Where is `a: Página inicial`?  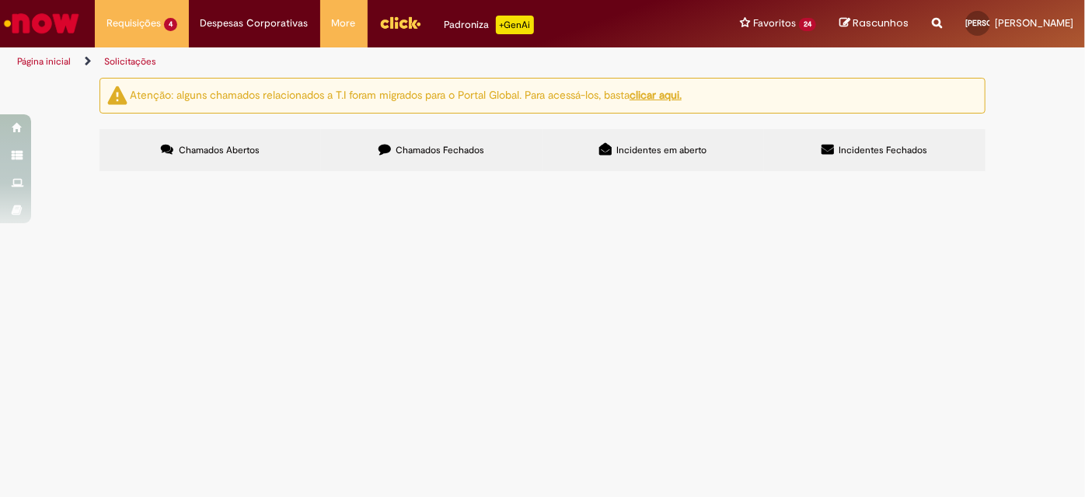 a: Página inicial is located at coordinates (44, 61).